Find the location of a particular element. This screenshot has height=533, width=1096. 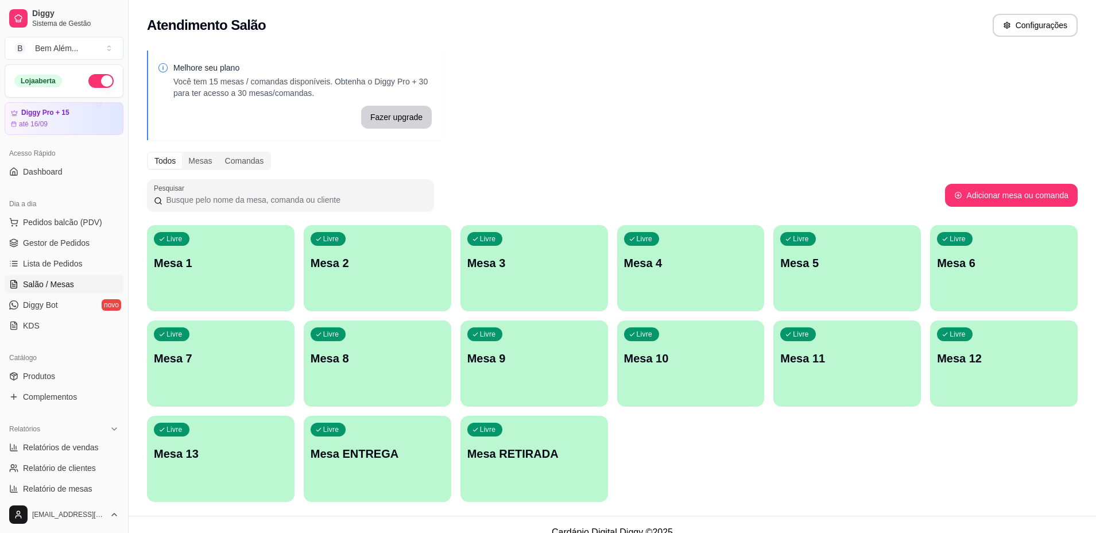

p: Mesa 5 is located at coordinates (847, 263).